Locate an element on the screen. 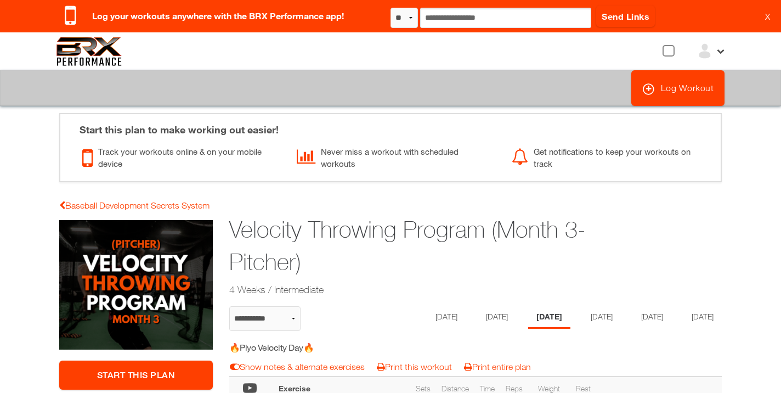 This screenshot has width=781, height=393. img: Velocity Throwing Program (Month 3-Pitcher) is located at coordinates (136, 285).